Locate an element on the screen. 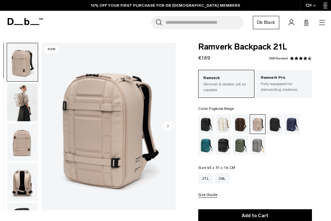 The image size is (331, 221). p: Ramverk is located at coordinates (226, 78).